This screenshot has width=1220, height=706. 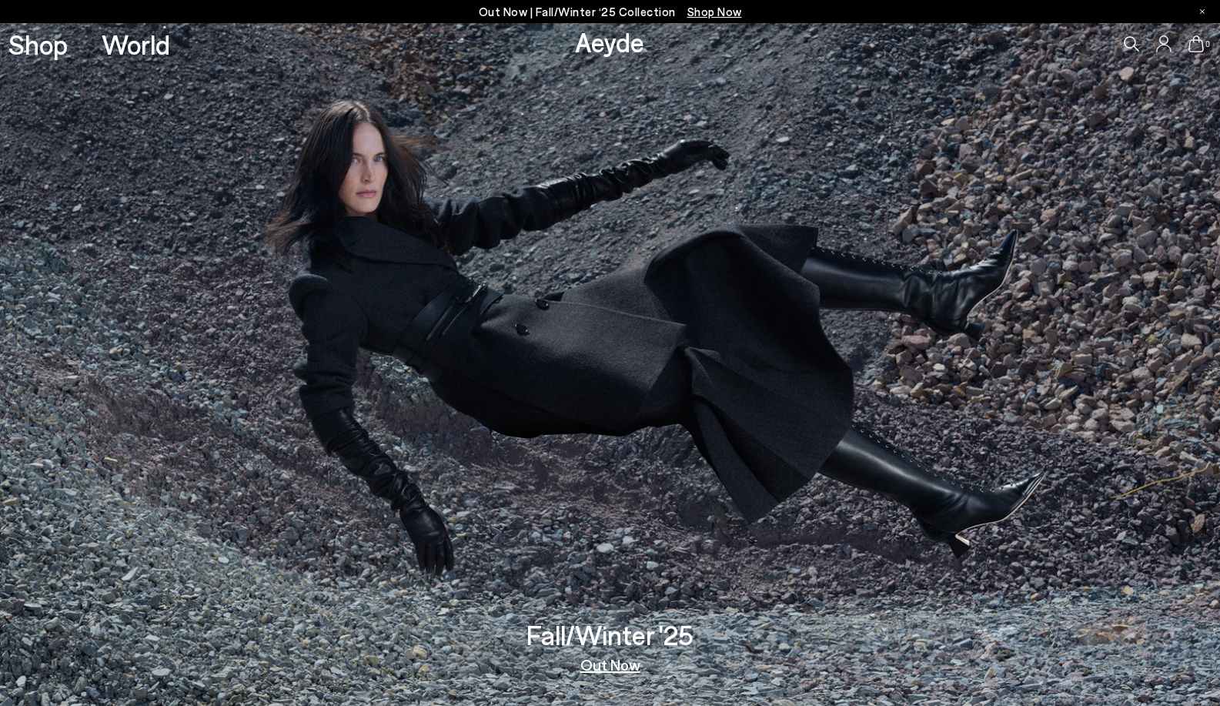 What do you see at coordinates (610, 42) in the screenshot?
I see `a: Aeyde` at bounding box center [610, 42].